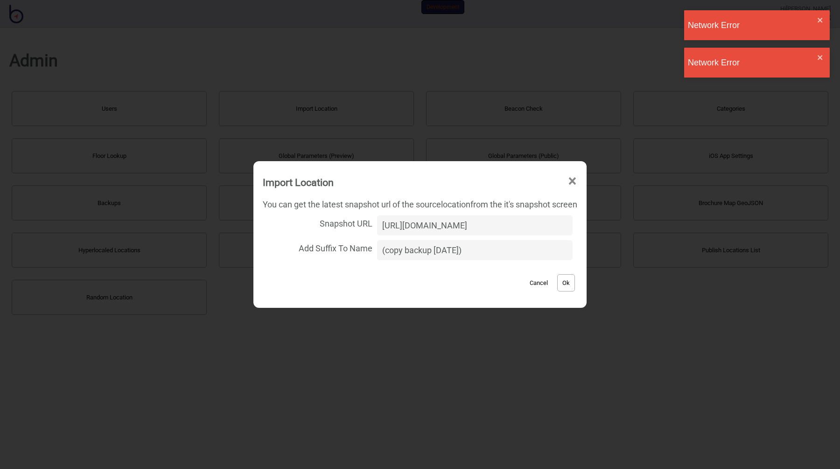  I want to click on button: Cancel, so click(539, 282).